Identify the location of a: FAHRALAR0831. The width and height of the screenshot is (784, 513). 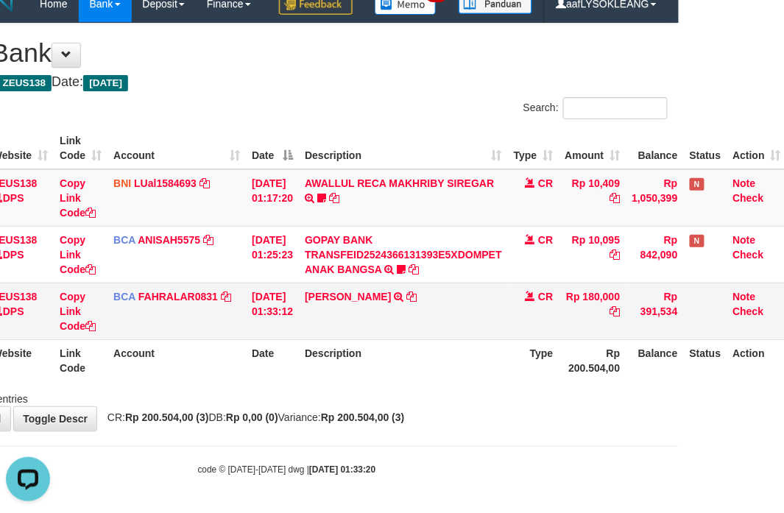
(178, 297).